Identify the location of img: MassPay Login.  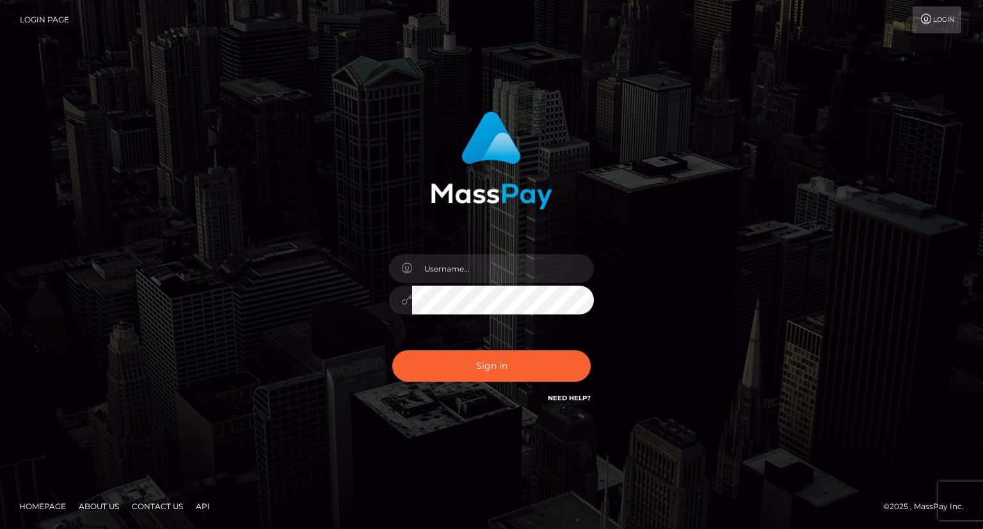
(491, 160).